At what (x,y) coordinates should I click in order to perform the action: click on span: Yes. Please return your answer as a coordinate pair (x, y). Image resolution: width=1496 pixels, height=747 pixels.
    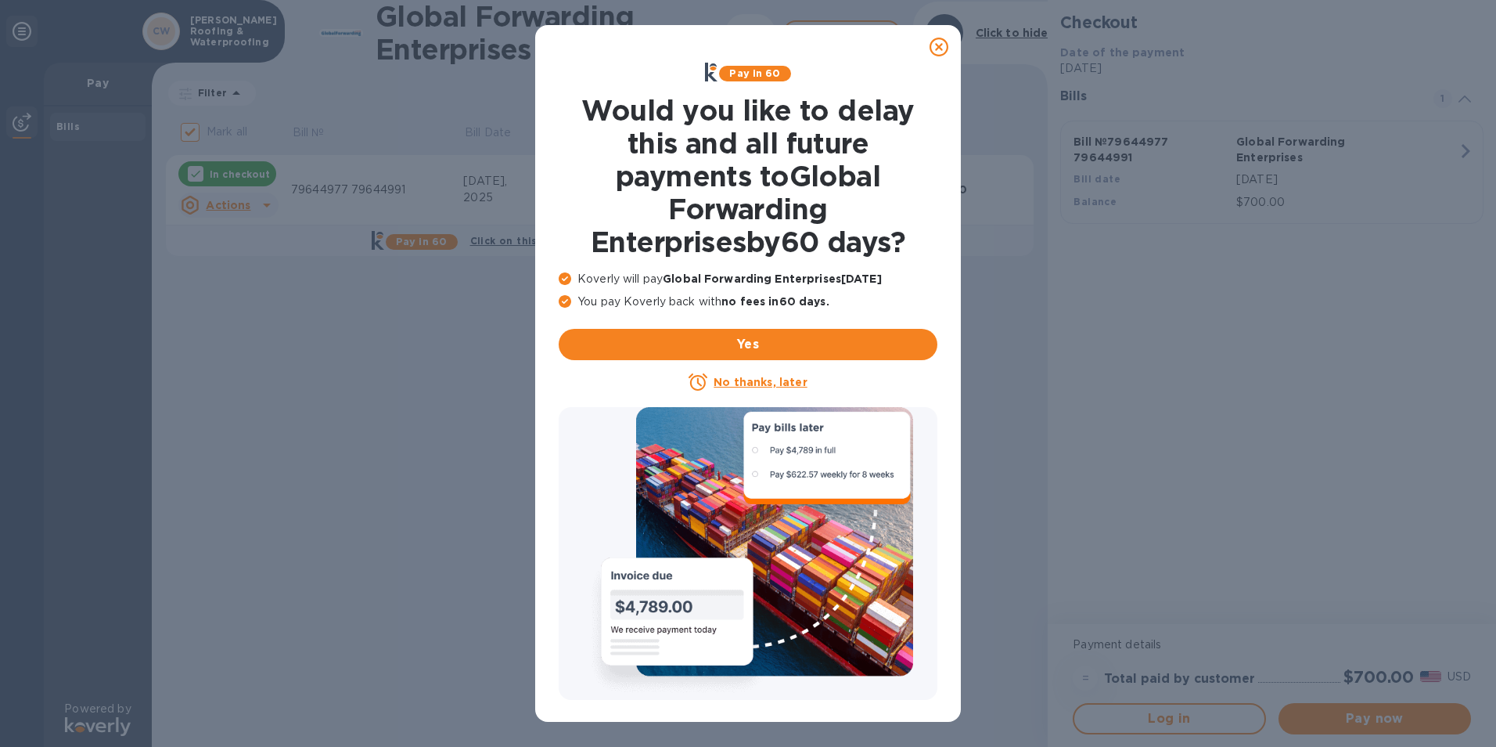
    Looking at the image, I should click on (748, 344).